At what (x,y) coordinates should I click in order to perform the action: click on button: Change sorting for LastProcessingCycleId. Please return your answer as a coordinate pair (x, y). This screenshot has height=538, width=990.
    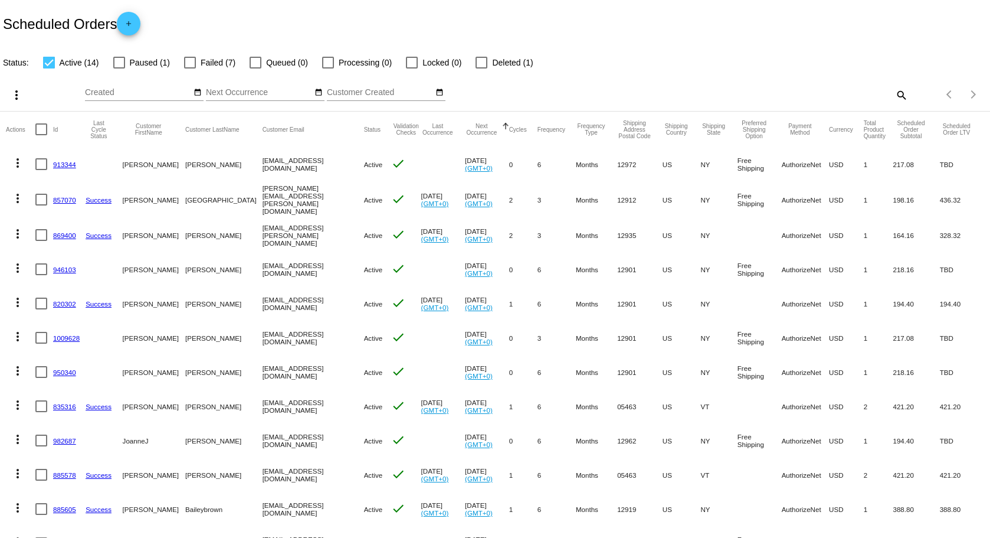
    Looking at the image, I should click on (99, 129).